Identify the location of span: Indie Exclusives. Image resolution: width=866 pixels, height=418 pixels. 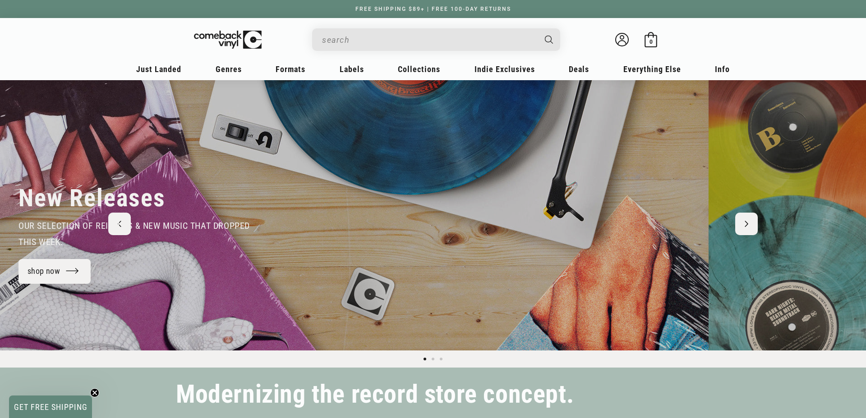
(505, 69).